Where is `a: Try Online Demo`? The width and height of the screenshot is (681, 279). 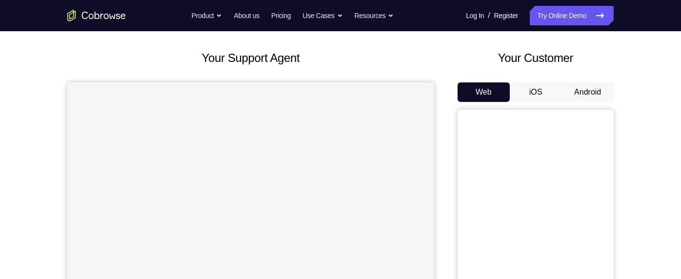 a: Try Online Demo is located at coordinates (572, 16).